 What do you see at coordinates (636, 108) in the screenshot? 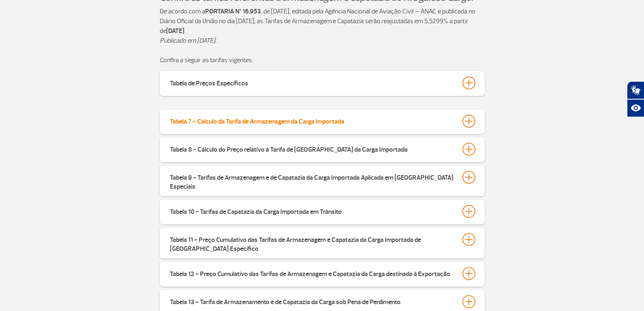
I see `button: Abrir recursos assistivos.` at bounding box center [636, 108].